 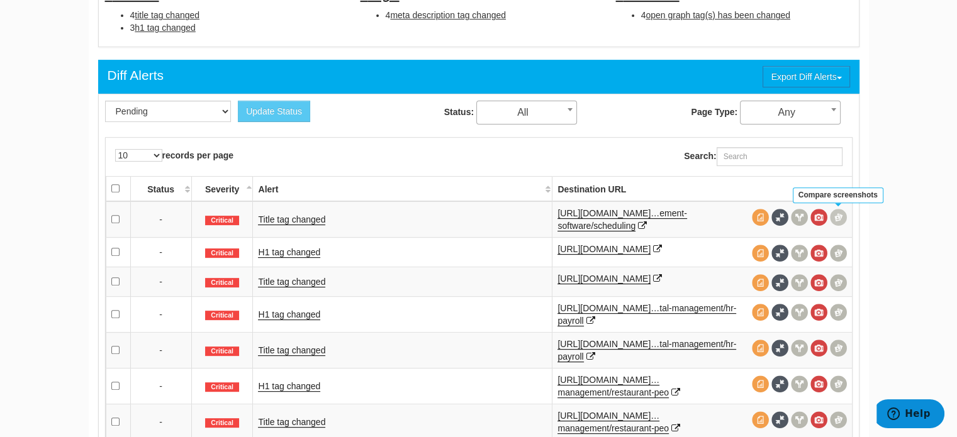 I want to click on label: records per page, so click(x=174, y=155).